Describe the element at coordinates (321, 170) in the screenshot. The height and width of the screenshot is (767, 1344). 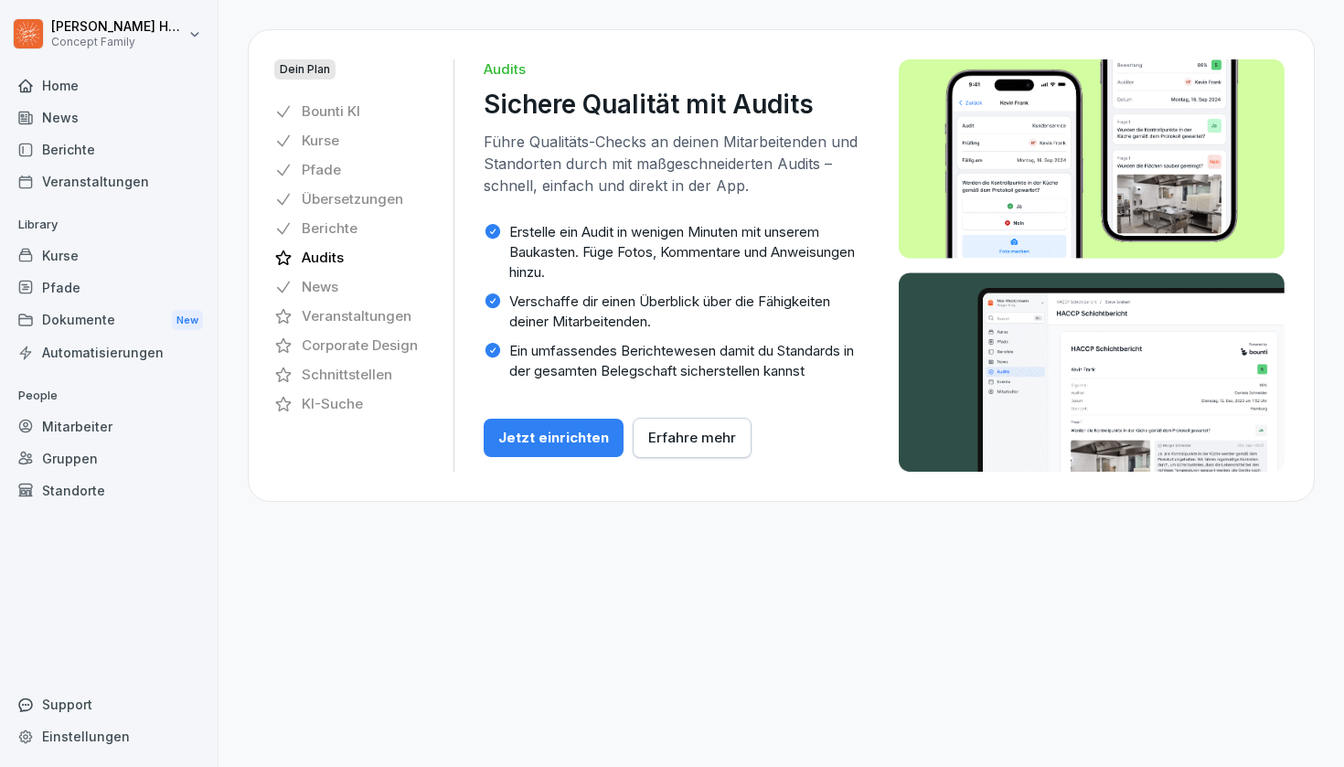
I see `p: Pfade` at that location.